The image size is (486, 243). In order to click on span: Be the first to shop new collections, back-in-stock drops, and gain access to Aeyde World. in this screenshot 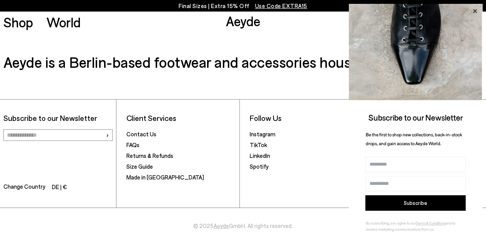, I will do `click(414, 138)`.